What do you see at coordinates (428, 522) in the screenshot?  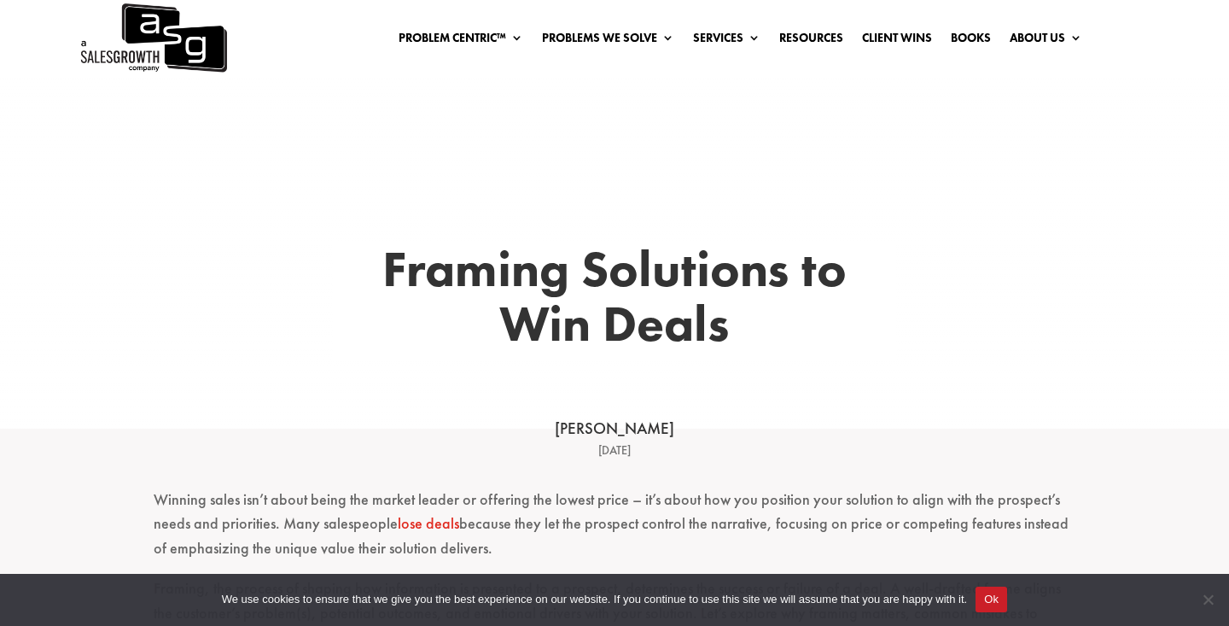 I see `a: lose deals` at bounding box center [428, 522].